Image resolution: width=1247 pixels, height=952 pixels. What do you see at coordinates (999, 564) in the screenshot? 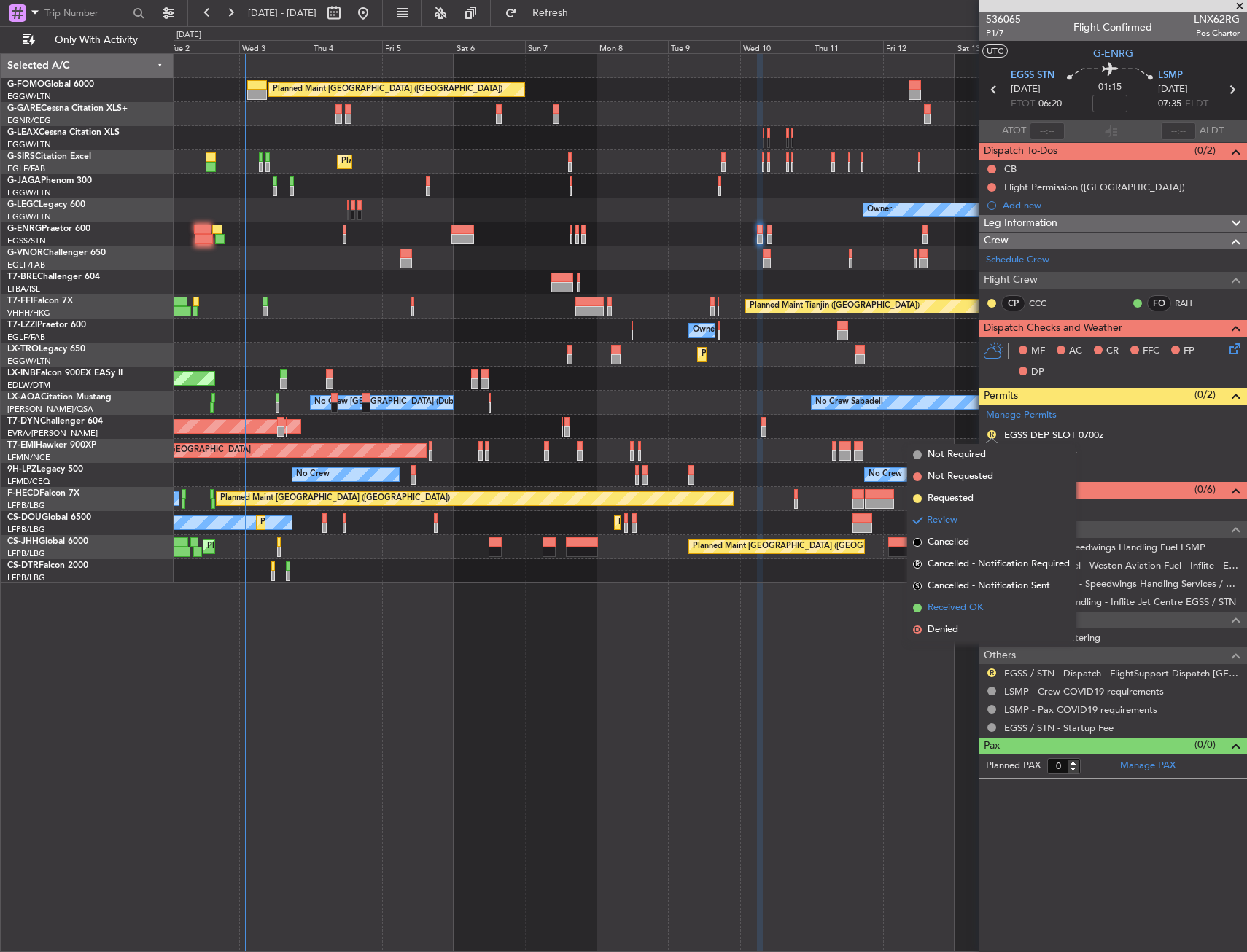
I see `span: Cancelled - Notification Required` at bounding box center [999, 564].